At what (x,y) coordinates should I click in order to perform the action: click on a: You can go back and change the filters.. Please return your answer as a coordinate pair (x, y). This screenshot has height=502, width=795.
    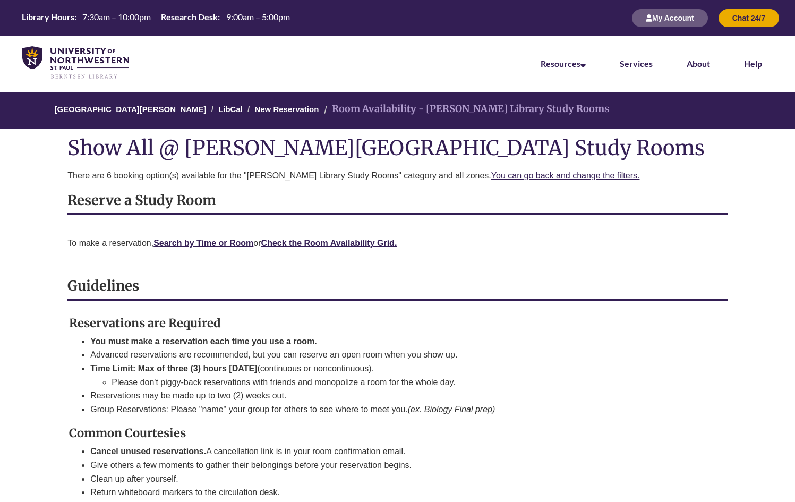
    Looking at the image, I should click on (566, 175).